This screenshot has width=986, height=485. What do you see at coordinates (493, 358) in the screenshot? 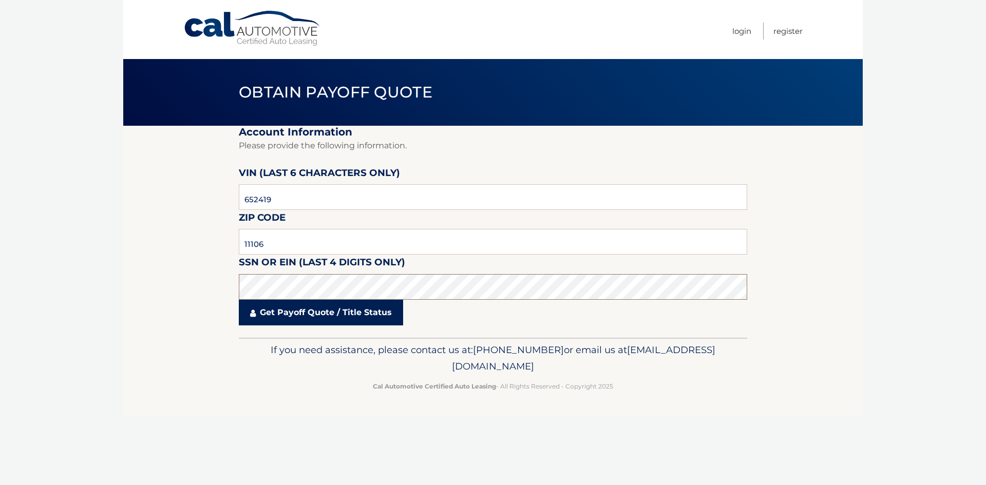
I see `p: If you need assistance, please contact us at: or email us at` at bounding box center [493, 358].